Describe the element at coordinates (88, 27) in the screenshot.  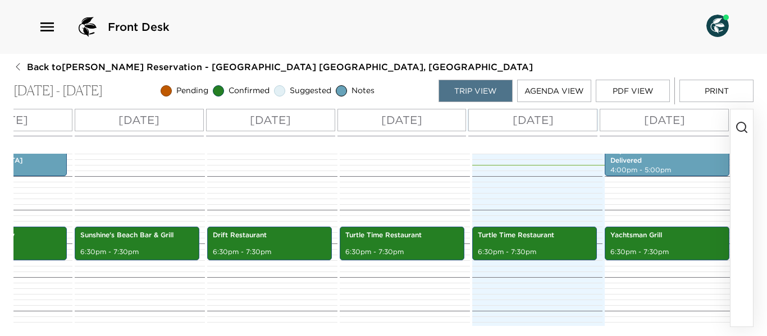
I see `img: logo` at that location.